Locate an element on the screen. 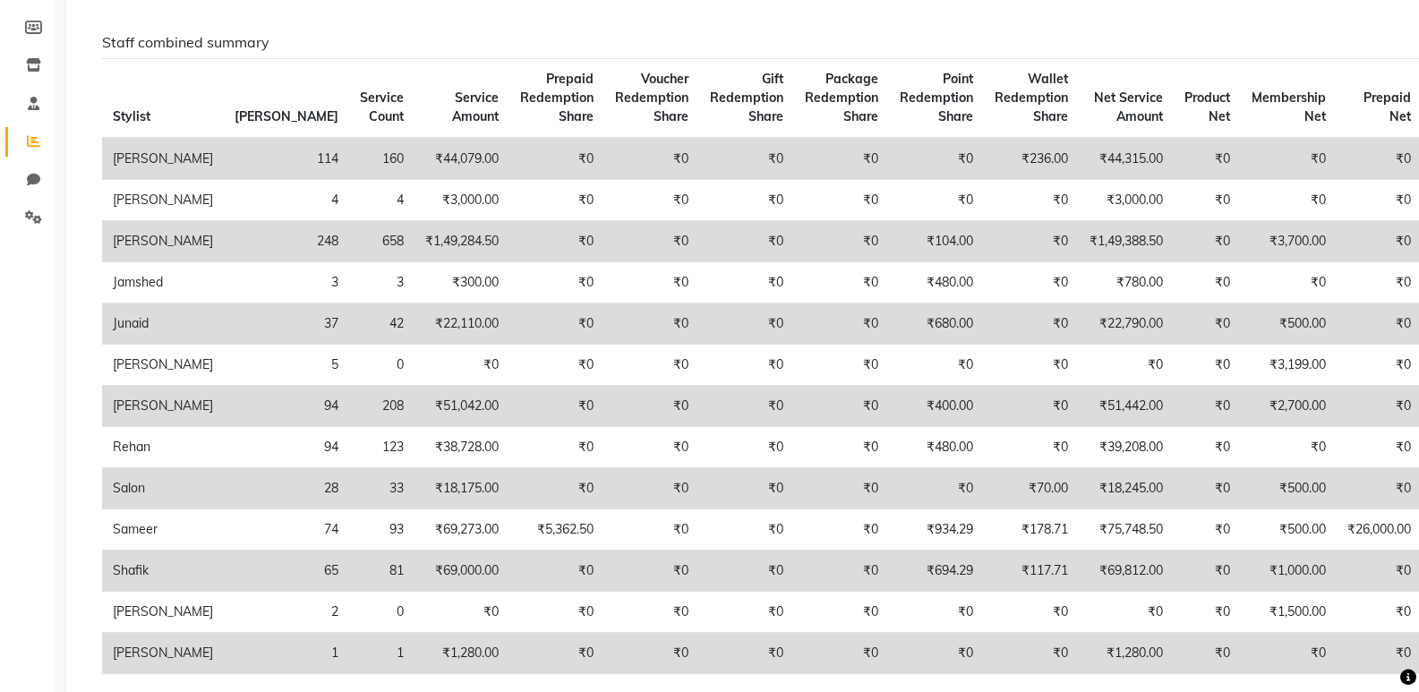  td: ₹75,748.50 is located at coordinates (1126, 530).